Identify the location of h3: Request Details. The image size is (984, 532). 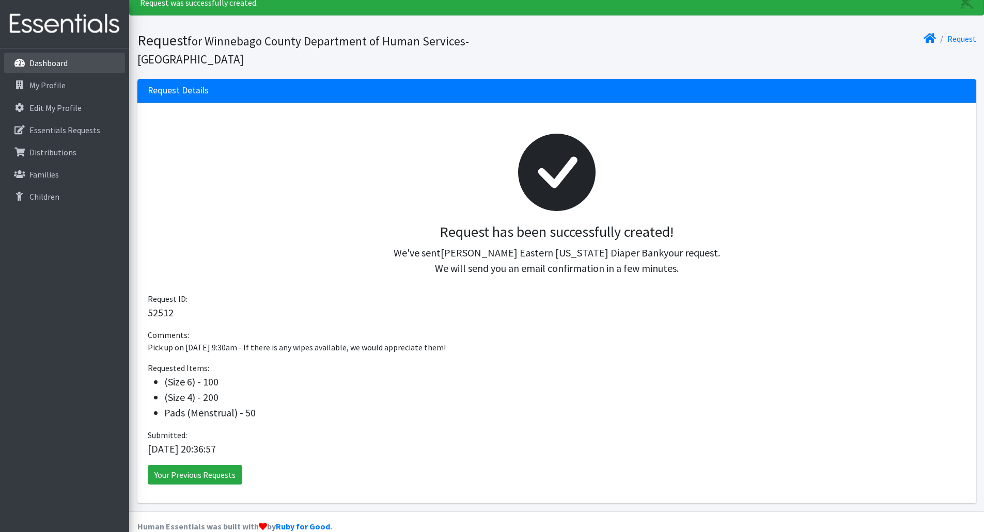
(178, 90).